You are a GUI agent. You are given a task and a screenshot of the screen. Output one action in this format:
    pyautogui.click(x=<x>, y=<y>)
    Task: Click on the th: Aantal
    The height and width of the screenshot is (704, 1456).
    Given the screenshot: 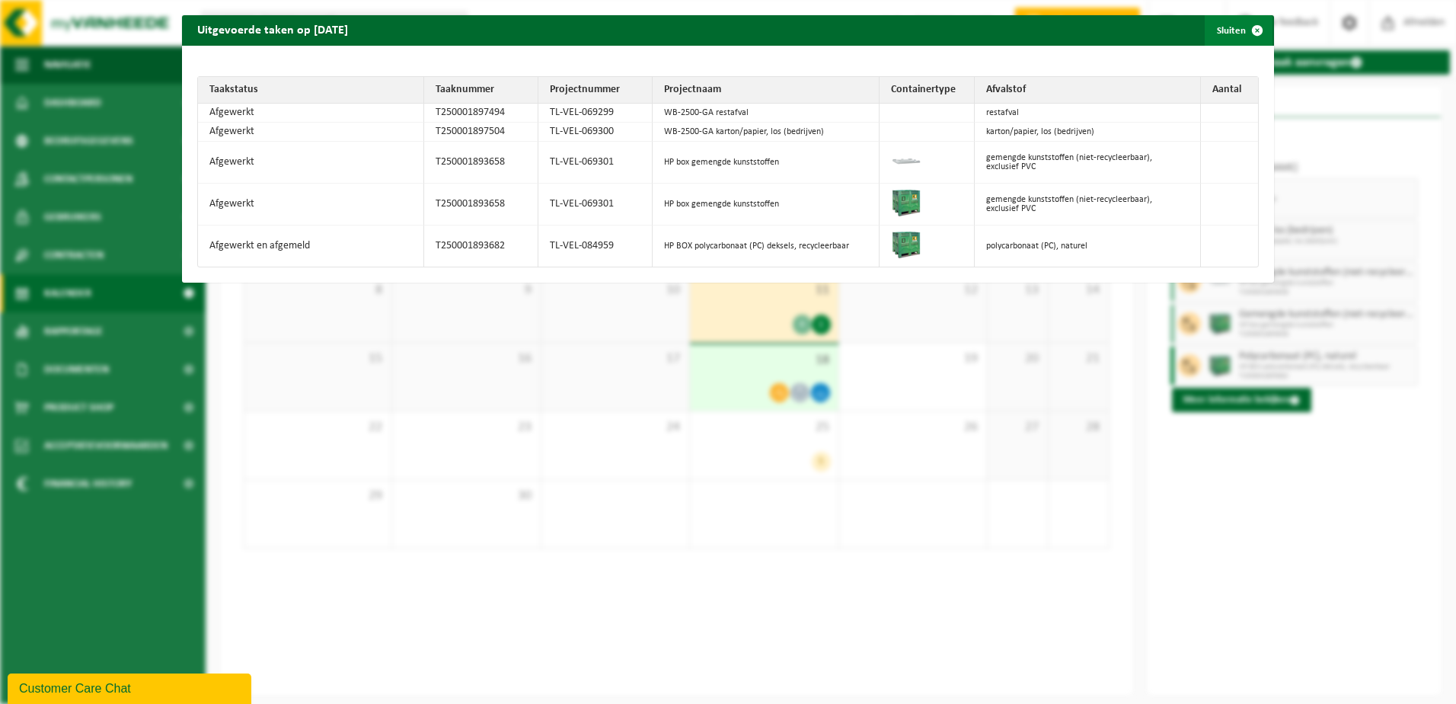 What is the action you would take?
    pyautogui.click(x=1229, y=90)
    